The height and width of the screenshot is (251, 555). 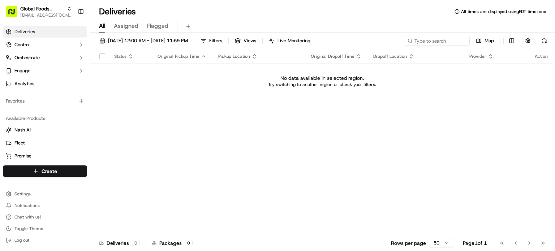 I want to click on button: Notifications, so click(x=45, y=206).